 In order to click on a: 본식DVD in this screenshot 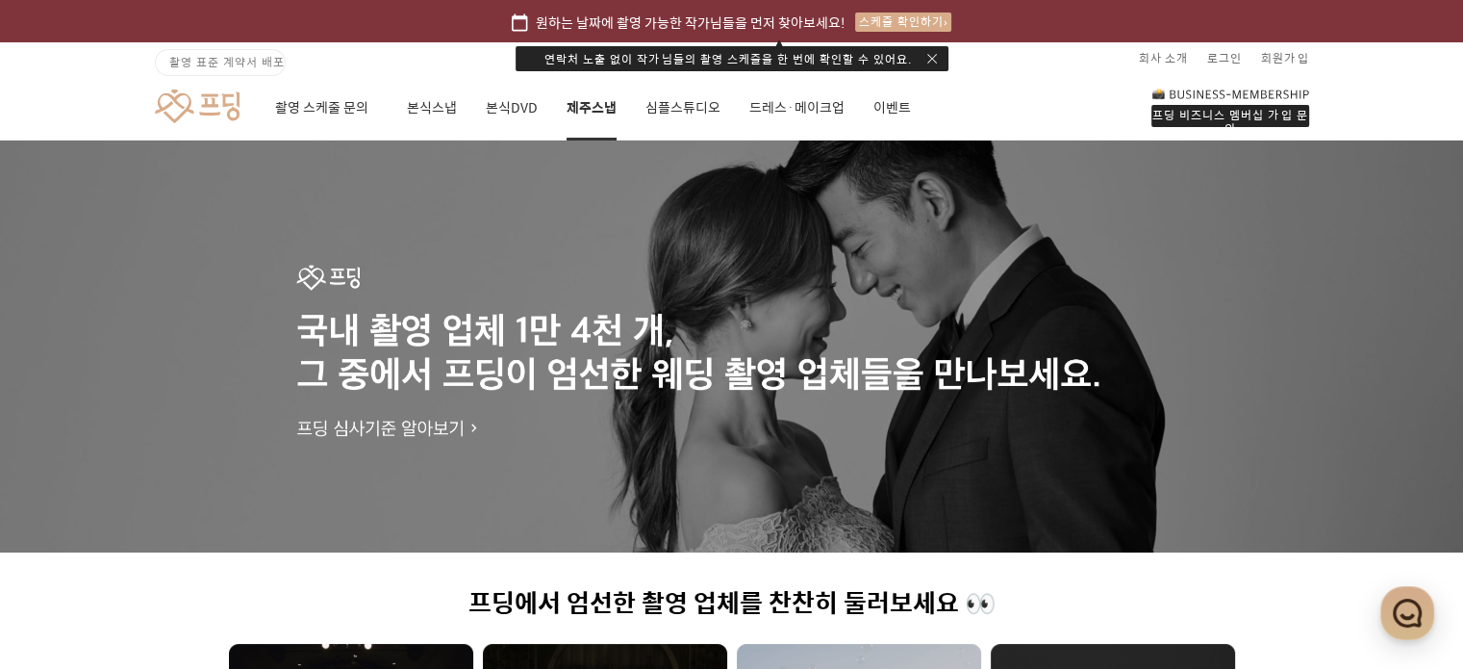, I will do `click(512, 108)`.